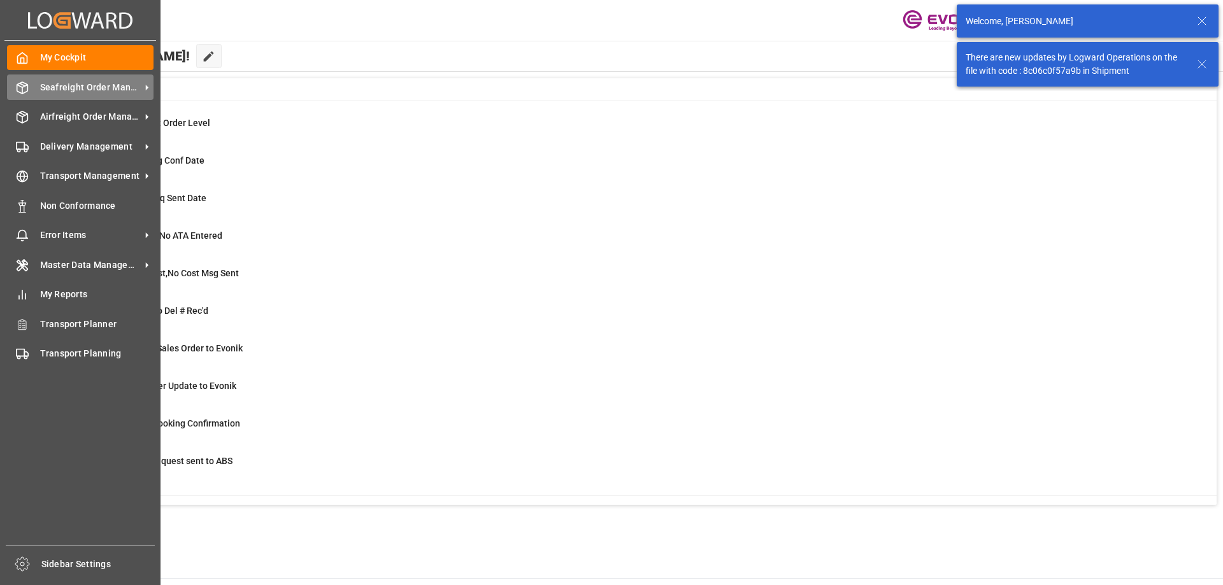 This screenshot has width=1223, height=585. Describe the element at coordinates (80, 205) in the screenshot. I see `a: Non Conformance` at that location.